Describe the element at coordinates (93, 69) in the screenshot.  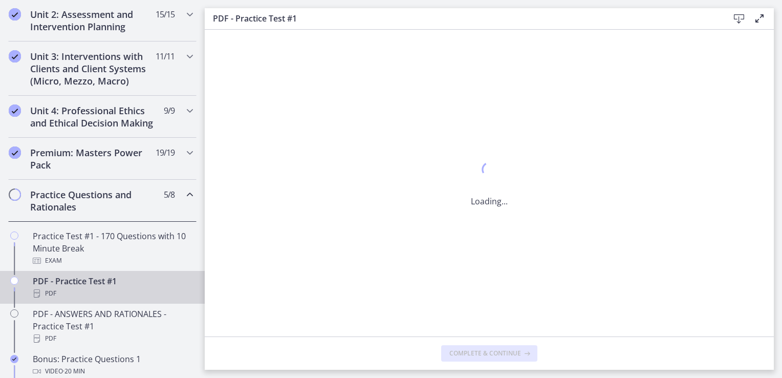
I see `h2: Unit 3: Interventions with Clients and Client Systems (Micro, Mezzo, Macro)` at that location.